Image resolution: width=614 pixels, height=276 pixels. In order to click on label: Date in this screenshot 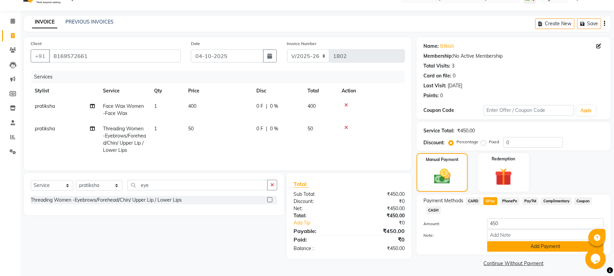, I will do `click(195, 44)`.